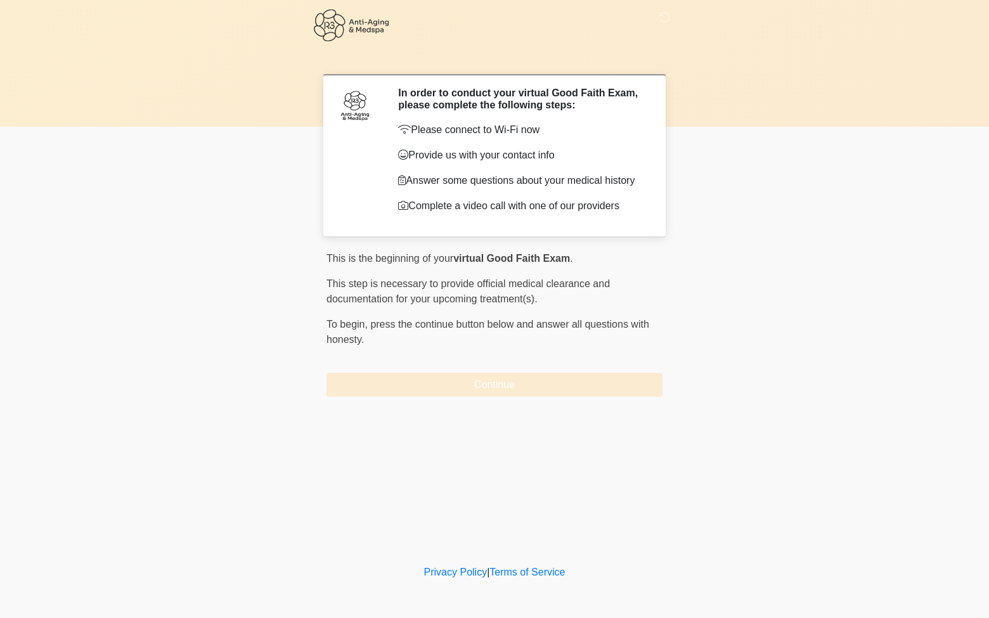  What do you see at coordinates (521, 99) in the screenshot?
I see `h2: In order to conduct your virtual Good Faith Exam, please complete the following steps:` at bounding box center [521, 99].